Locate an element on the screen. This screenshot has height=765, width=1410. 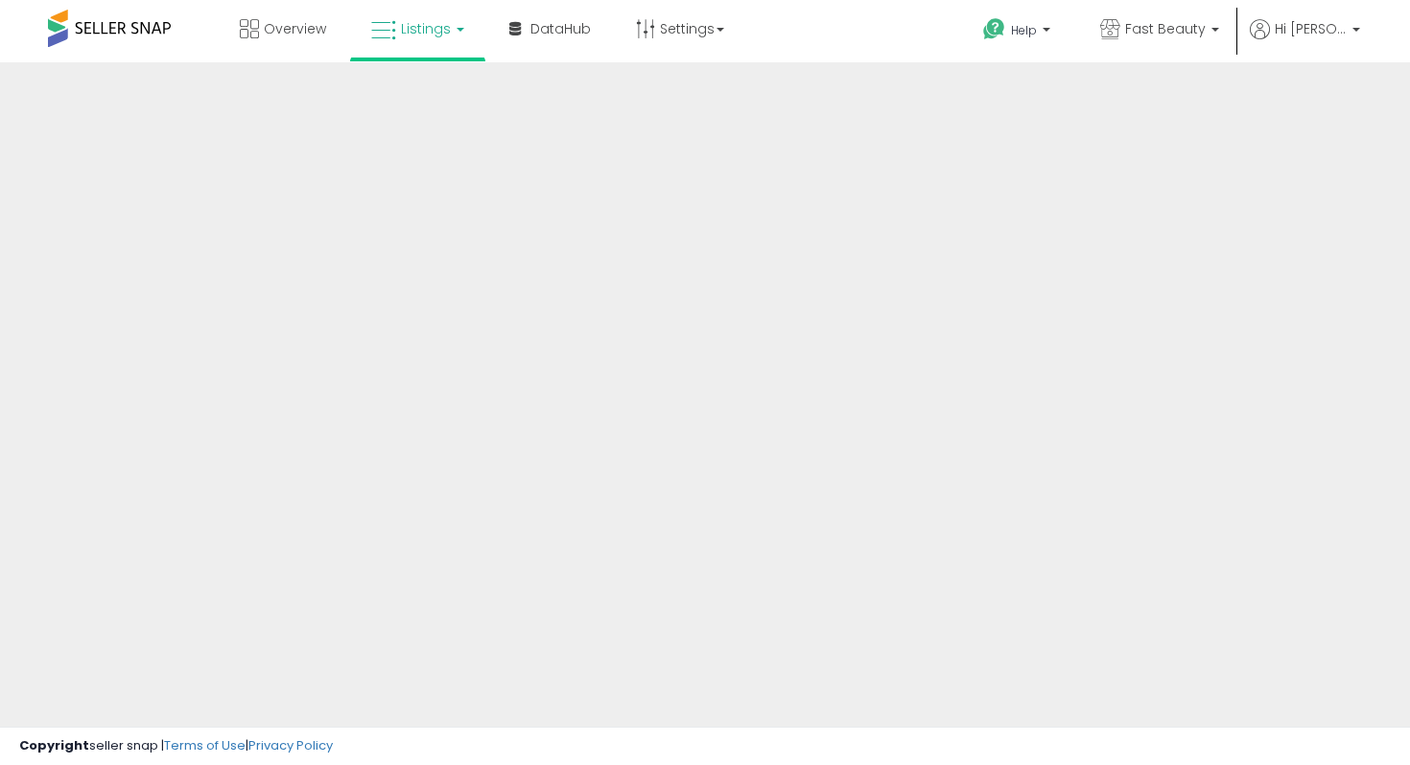
i: Get Help is located at coordinates (993, 29).